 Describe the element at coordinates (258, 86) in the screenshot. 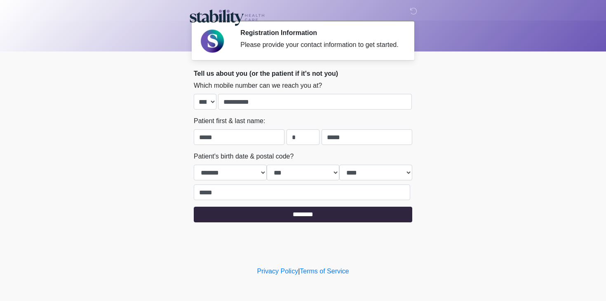

I see `label: Which mobile number can we reach you at?` at that location.